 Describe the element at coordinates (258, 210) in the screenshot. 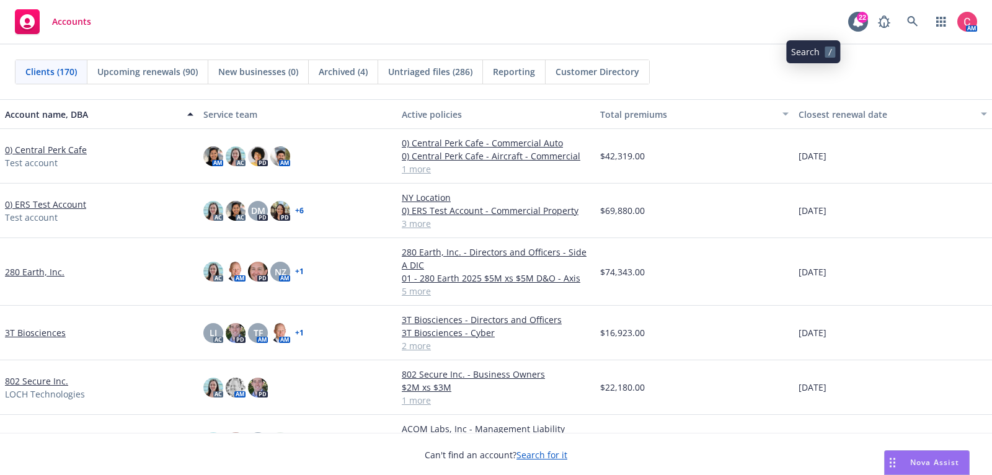

I see `span: DM` at that location.